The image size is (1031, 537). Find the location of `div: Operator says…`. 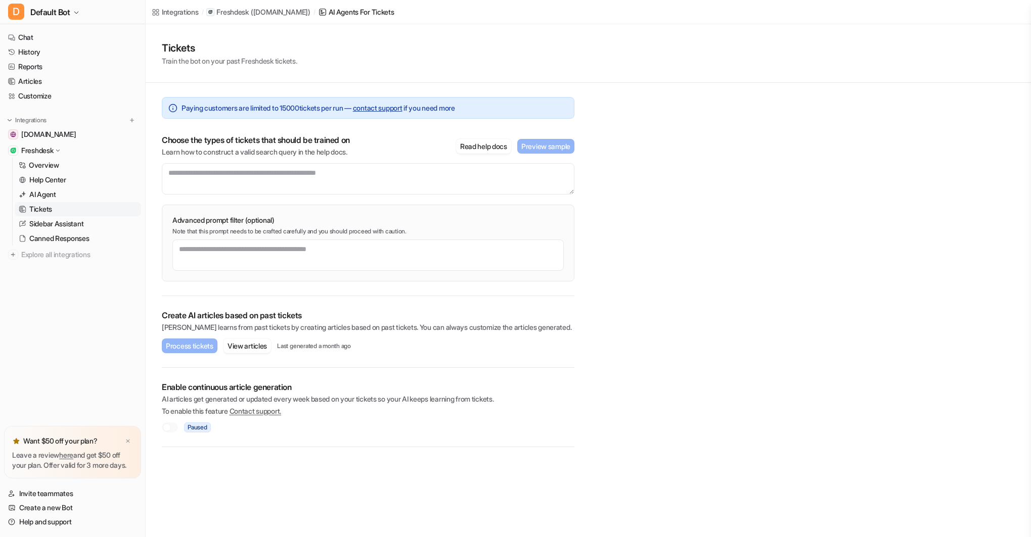

div: Operator says… is located at coordinates (101, 301).